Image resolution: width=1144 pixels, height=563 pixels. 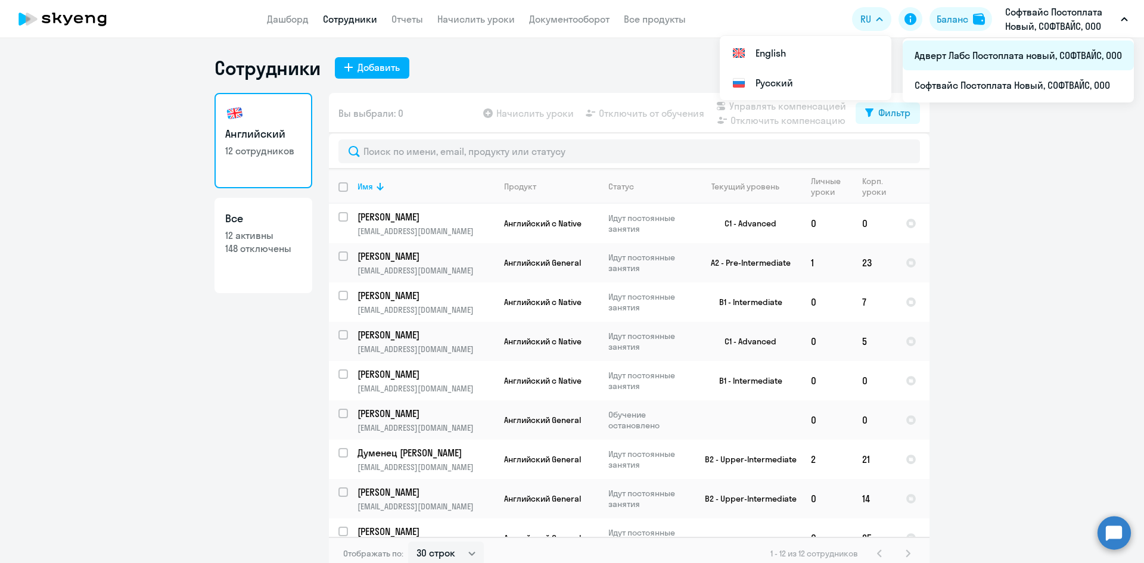 I want to click on td: 23, so click(x=874, y=263).